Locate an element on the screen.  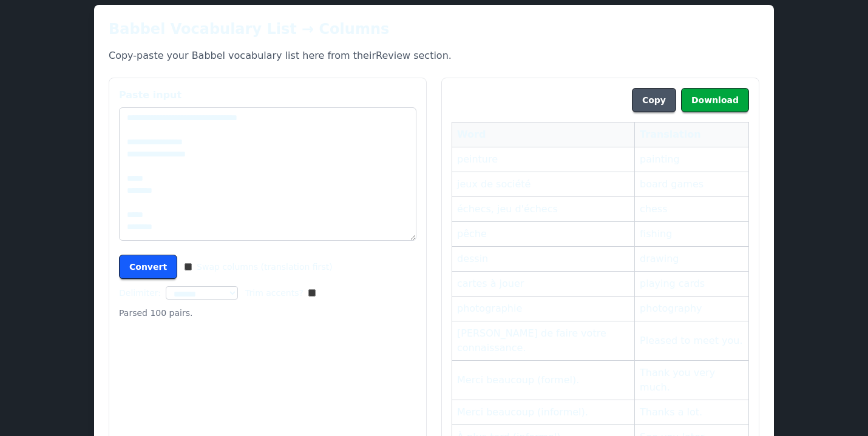
td: chess is located at coordinates (692, 209).